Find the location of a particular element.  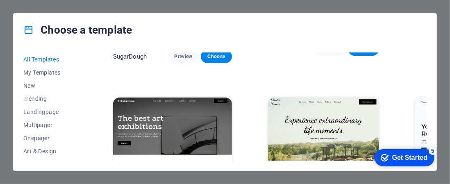

button: New is located at coordinates (50, 86).